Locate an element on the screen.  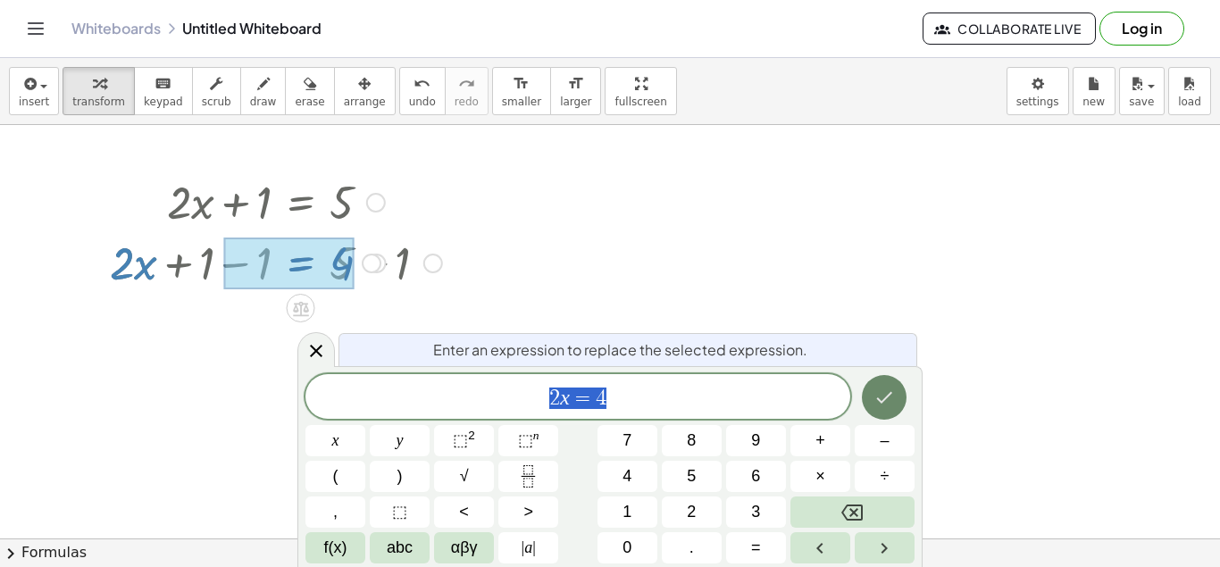
span: arrange is located at coordinates (364, 102).